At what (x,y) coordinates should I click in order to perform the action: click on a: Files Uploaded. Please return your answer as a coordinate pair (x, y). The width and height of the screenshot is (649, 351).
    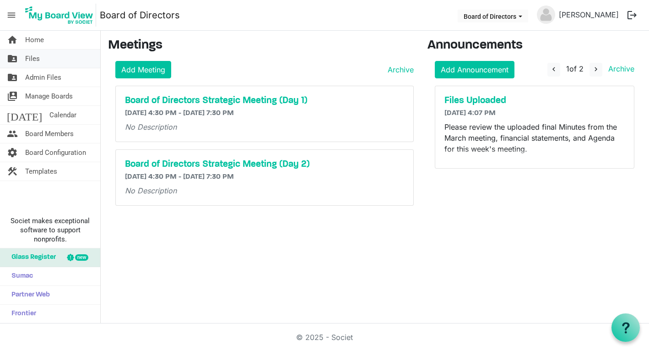
    Looking at the image, I should click on (535, 101).